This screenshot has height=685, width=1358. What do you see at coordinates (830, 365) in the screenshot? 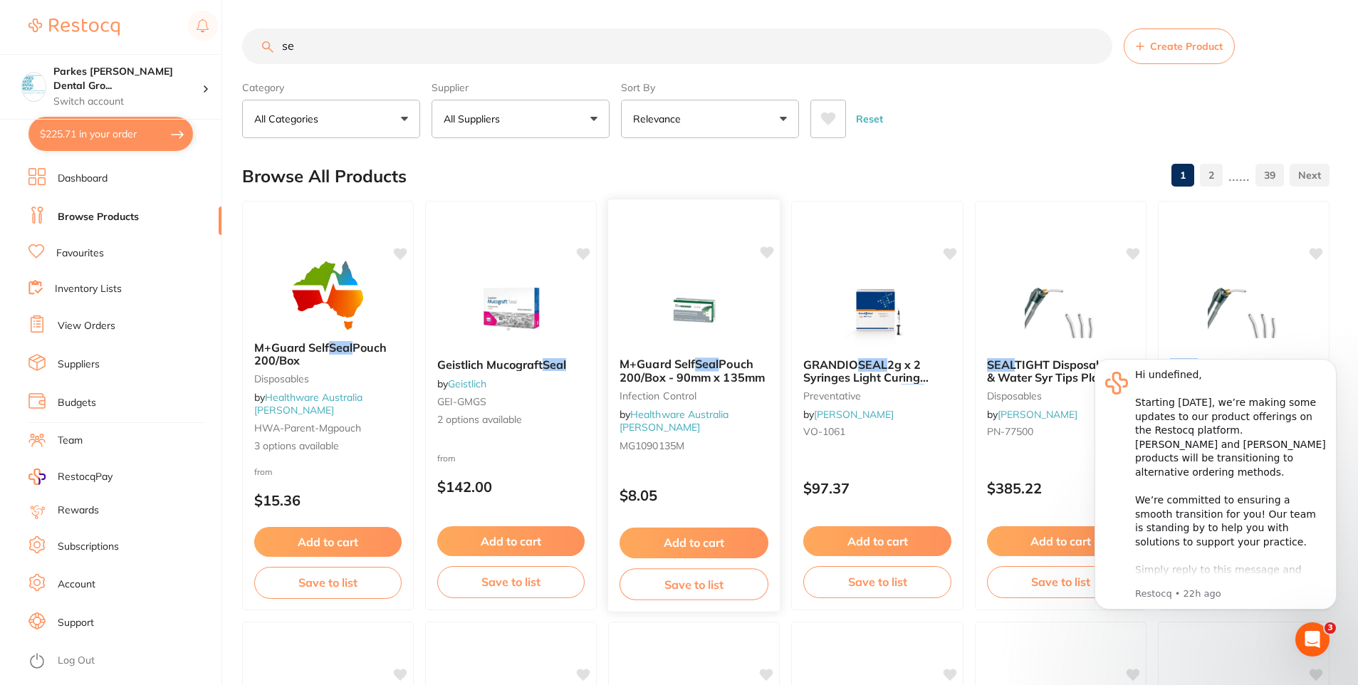
I see `span: GRANDIO` at bounding box center [830, 365].